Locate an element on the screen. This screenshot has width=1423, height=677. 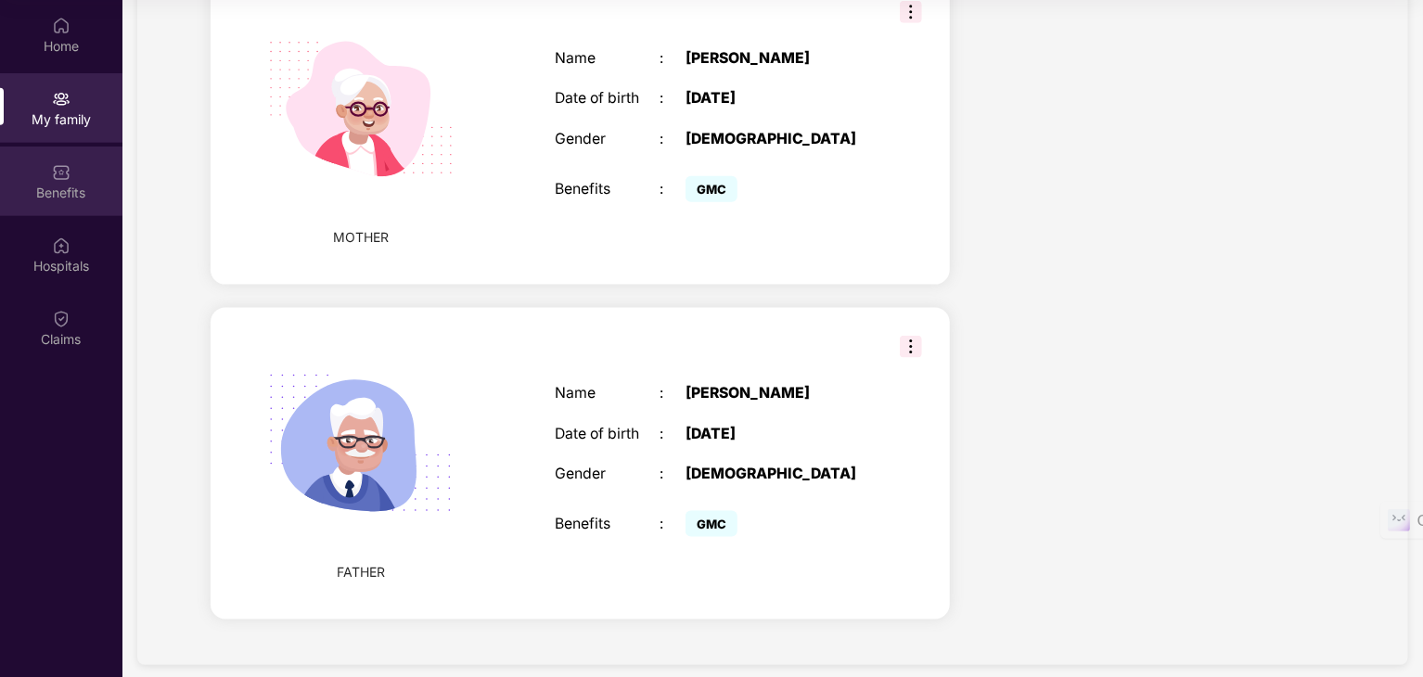
img: svg+xml;base64,PHN2ZyBpZD0iSG9zcGl0YWxzIiB4bWxucz0iaHR0cDovL3d3dy53My5vcmcvMjAwMC9zdmciIHdpZHRoPS... is located at coordinates (61, 246).